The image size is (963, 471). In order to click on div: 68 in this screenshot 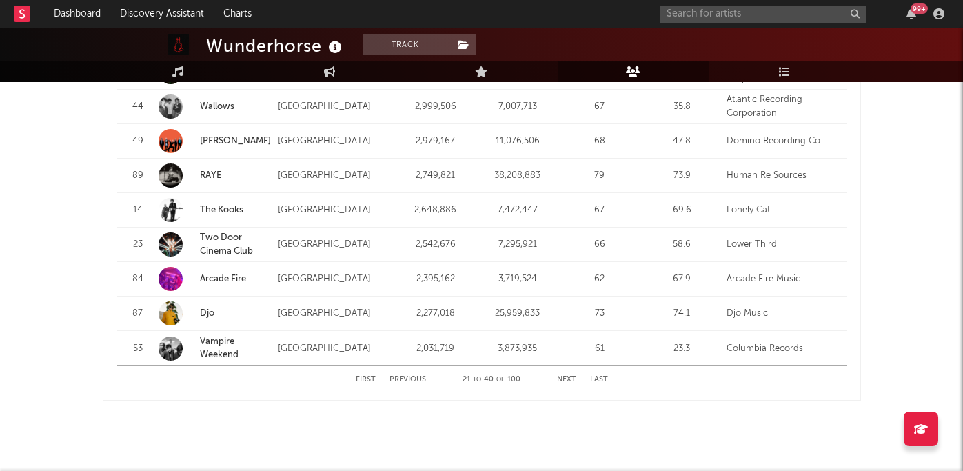, I will do `click(599, 141)`.